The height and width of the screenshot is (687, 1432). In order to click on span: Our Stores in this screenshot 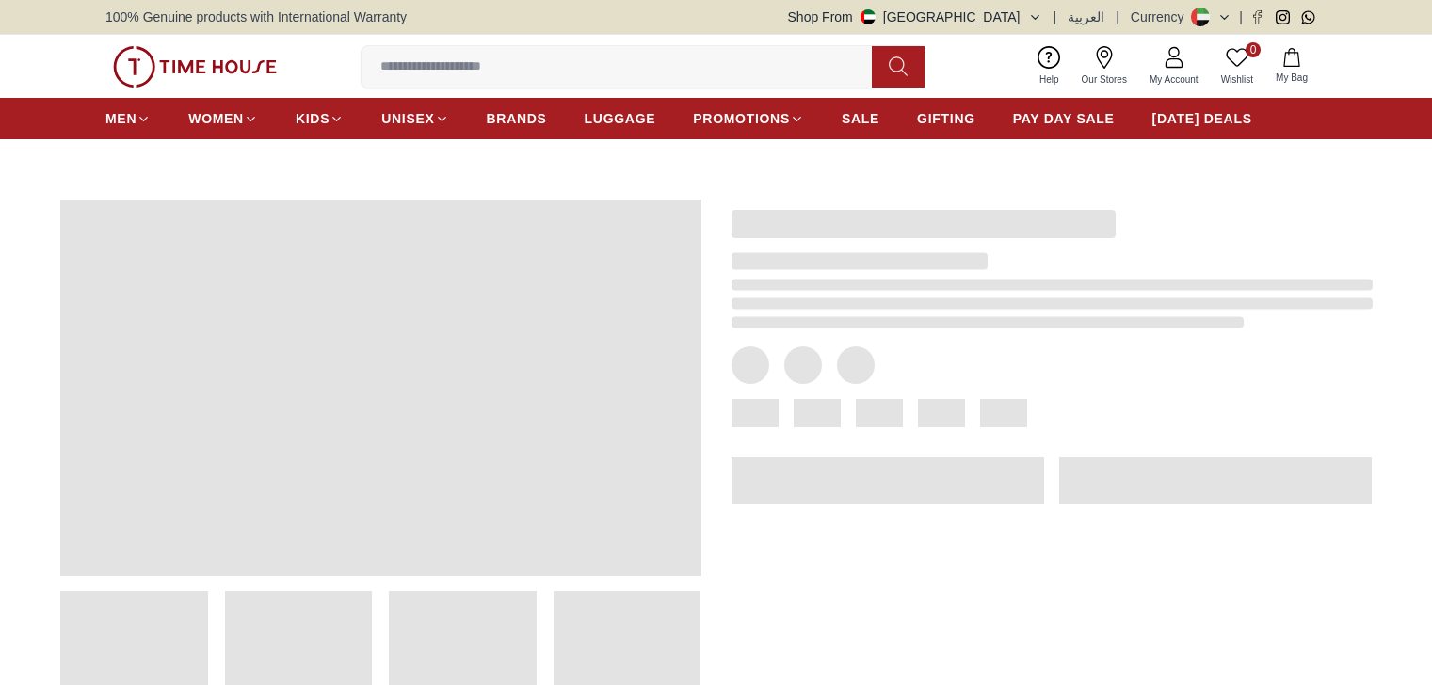, I will do `click(1104, 79)`.